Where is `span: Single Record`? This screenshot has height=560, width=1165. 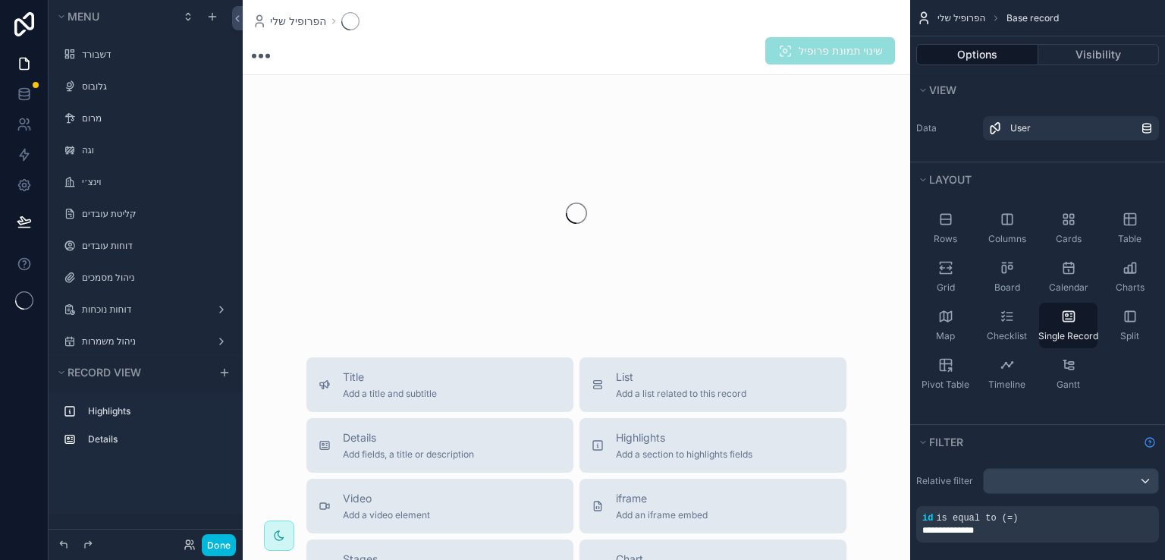
span: Single Record is located at coordinates (1068, 336).